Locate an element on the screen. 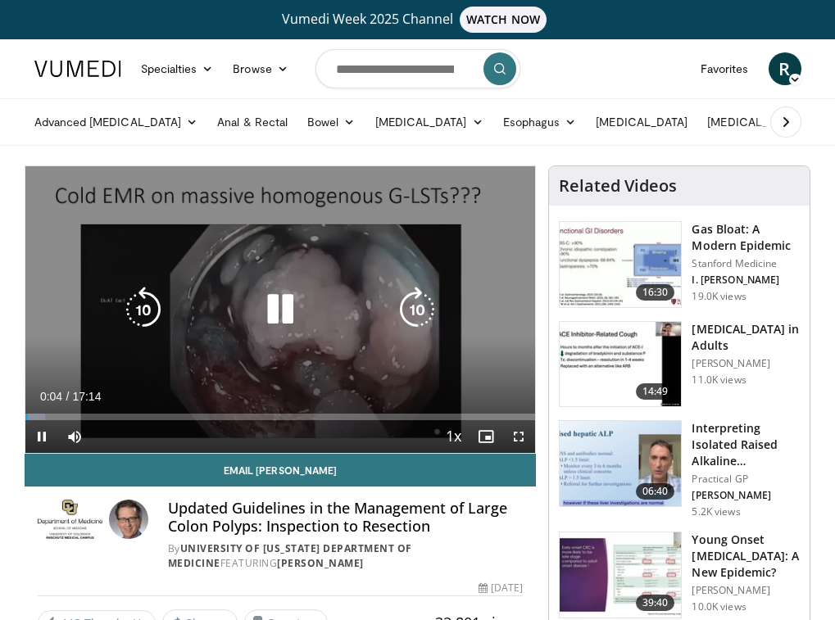 This screenshot has width=835, height=620. img: University of Colorado Department of Medicine is located at coordinates (70, 519).